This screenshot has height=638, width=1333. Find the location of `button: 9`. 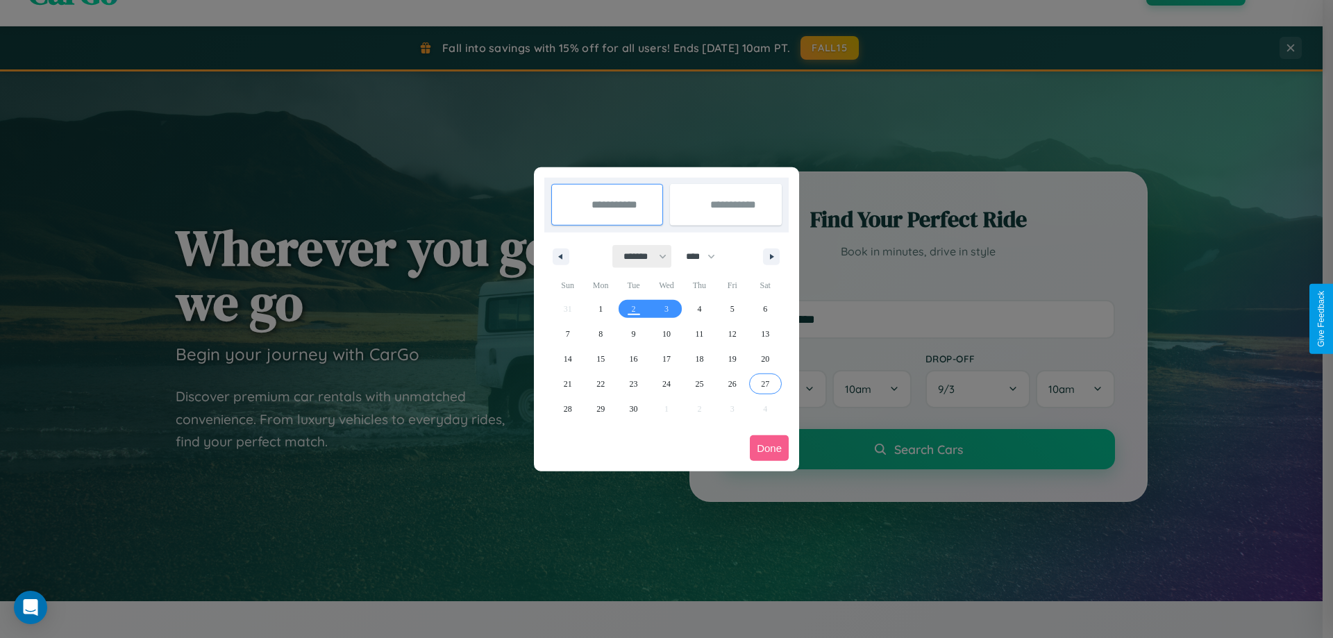

button: 9 is located at coordinates (633, 334).